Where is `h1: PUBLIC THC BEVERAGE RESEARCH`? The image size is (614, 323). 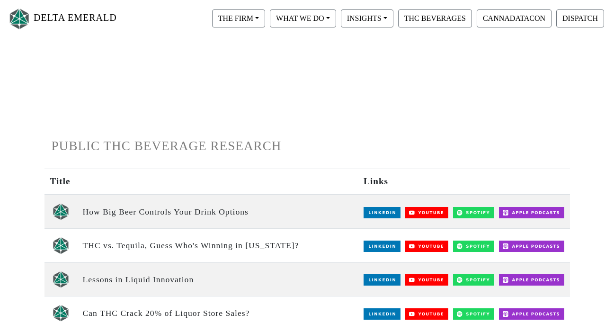 h1: PUBLIC THC BEVERAGE RESEARCH is located at coordinates (307, 146).